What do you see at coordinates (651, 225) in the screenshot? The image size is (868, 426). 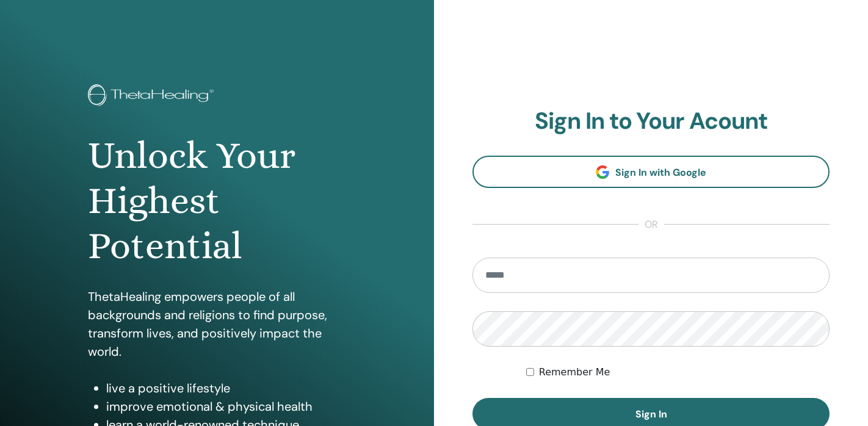 I see `span: or` at bounding box center [651, 225].